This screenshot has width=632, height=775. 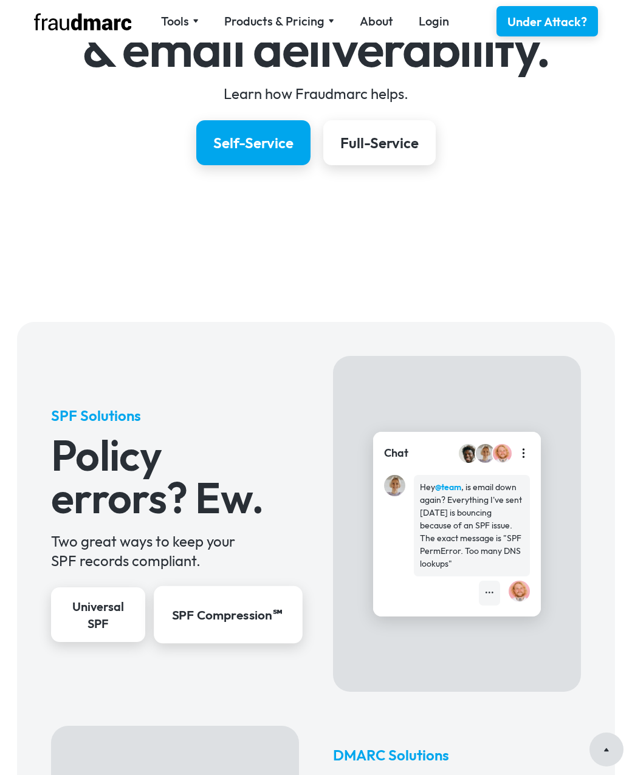 I want to click on div: Full-Service, so click(x=379, y=143).